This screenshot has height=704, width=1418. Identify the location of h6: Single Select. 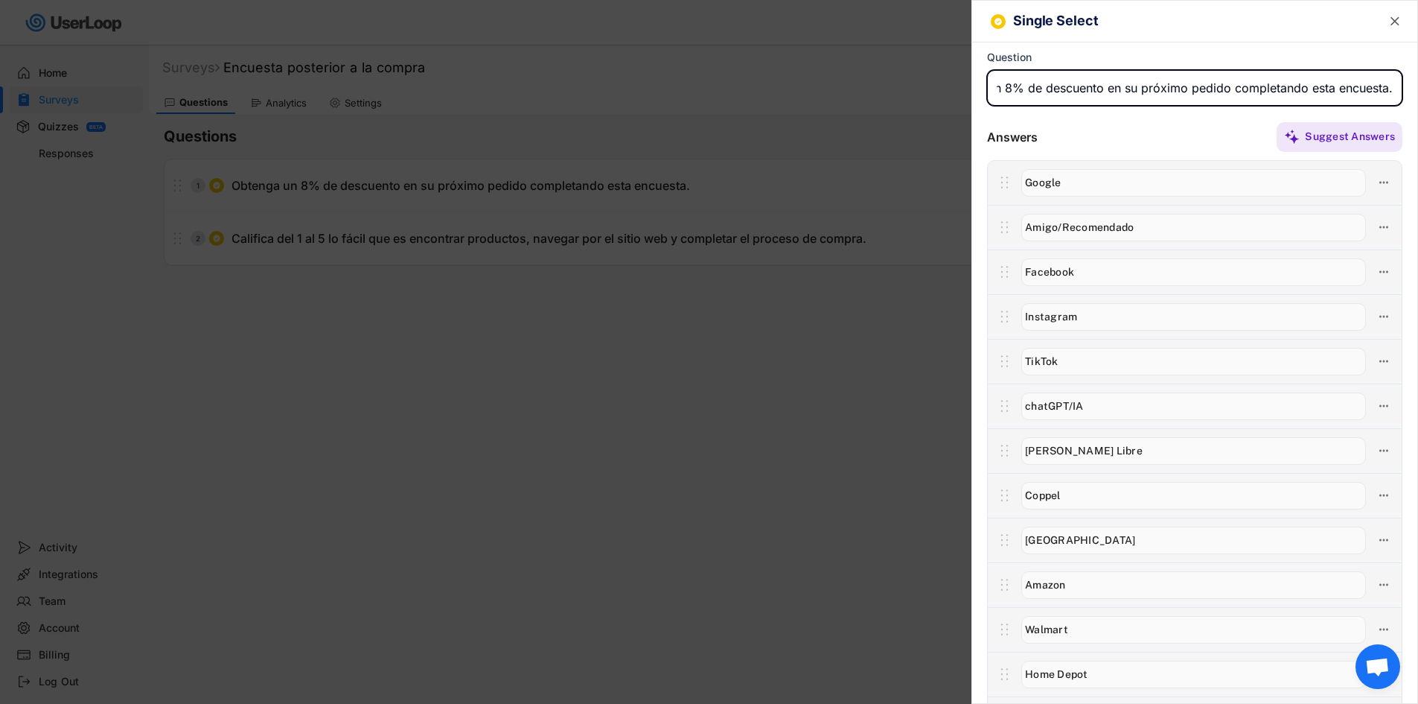
(1184, 21).